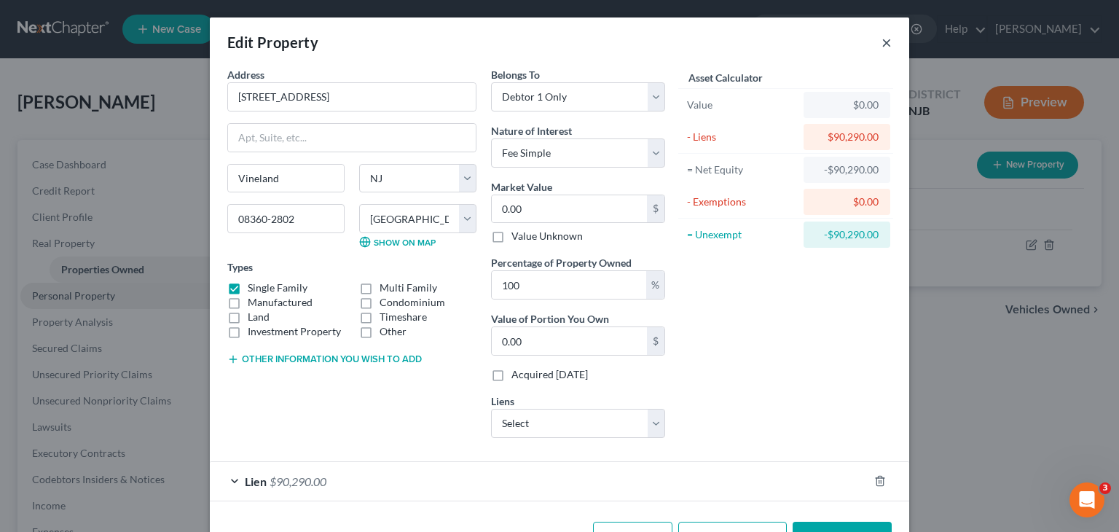 This screenshot has height=532, width=1119. What do you see at coordinates (725, 77) in the screenshot?
I see `label: Asset Calculator` at bounding box center [725, 77].